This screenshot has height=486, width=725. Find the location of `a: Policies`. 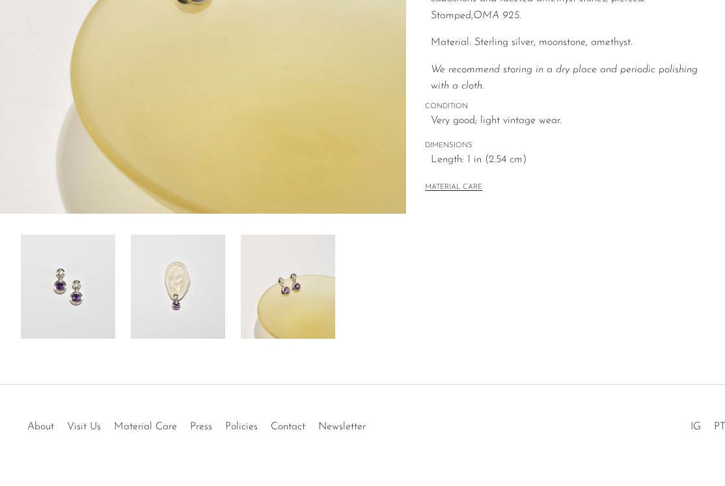

a: Policies is located at coordinates (242, 426).